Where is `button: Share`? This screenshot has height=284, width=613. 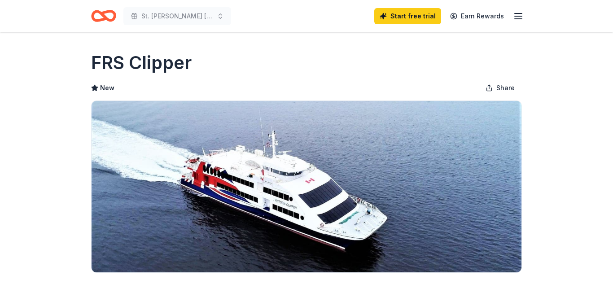
button: Share is located at coordinates (500, 88).